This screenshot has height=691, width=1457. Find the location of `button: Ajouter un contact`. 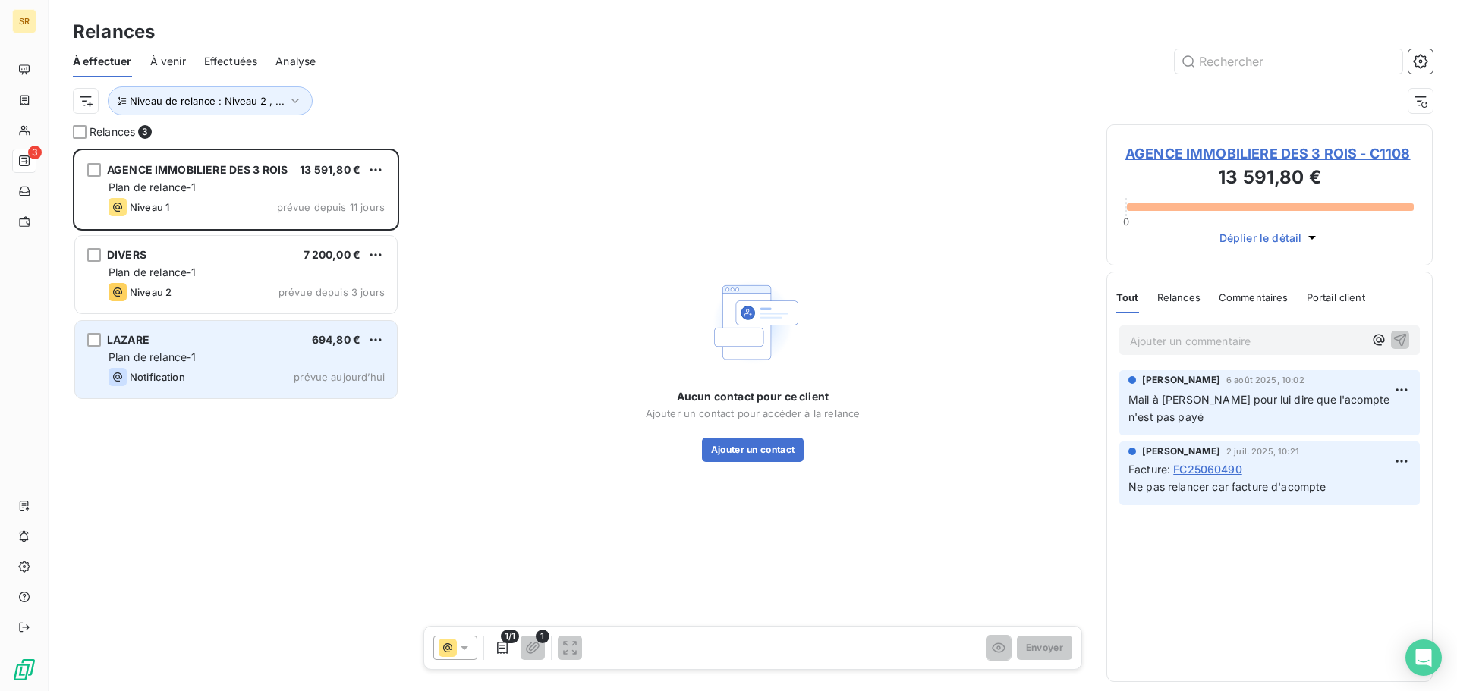

button: Ajouter un contact is located at coordinates (753, 450).